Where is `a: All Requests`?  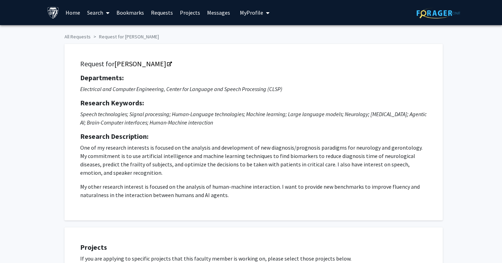
a: All Requests is located at coordinates (77, 37).